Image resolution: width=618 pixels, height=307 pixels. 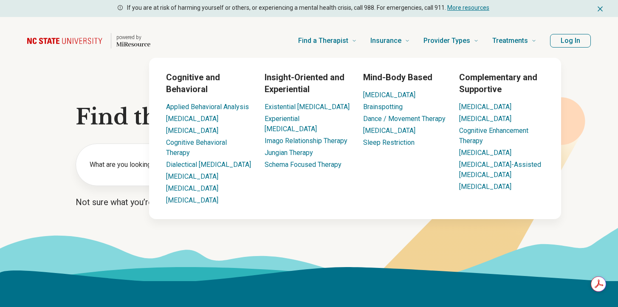 What do you see at coordinates (306, 141) in the screenshot?
I see `a: Imago Relationship Therapy` at bounding box center [306, 141].